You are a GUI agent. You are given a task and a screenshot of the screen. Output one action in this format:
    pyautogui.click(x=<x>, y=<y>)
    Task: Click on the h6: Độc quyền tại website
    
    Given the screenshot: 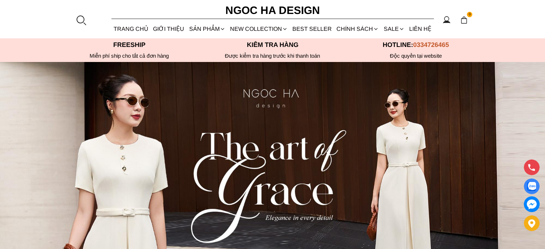 What is the action you would take?
    pyautogui.click(x=416, y=56)
    